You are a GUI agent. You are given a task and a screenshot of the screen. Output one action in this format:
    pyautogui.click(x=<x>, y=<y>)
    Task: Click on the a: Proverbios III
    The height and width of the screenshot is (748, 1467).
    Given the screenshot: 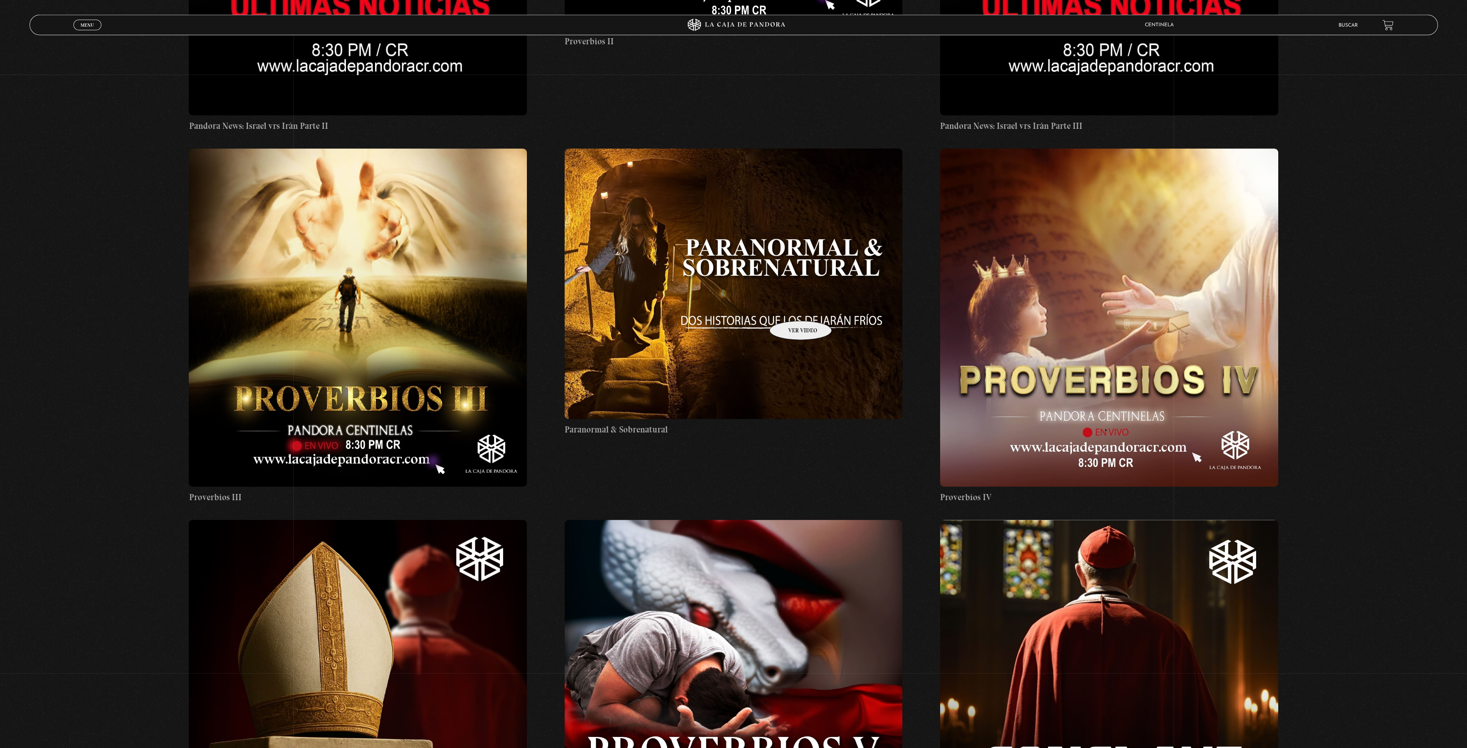 What is the action you would take?
    pyautogui.click(x=358, y=326)
    